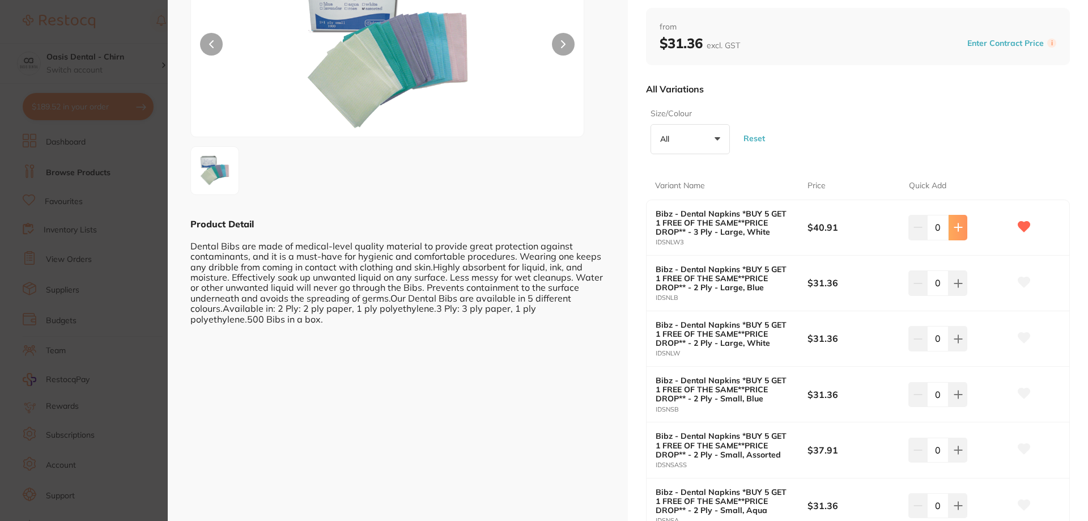 The width and height of the screenshot is (1088, 521). I want to click on button: Reset, so click(754, 138).